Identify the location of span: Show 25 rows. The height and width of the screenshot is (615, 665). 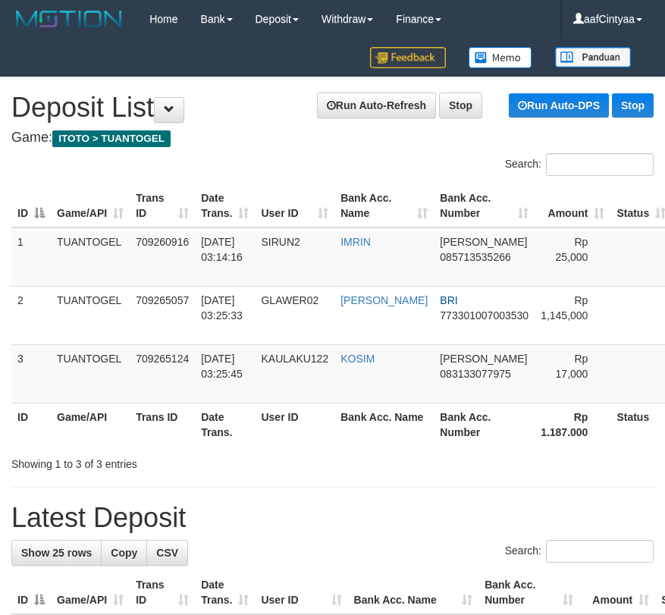
(56, 553).